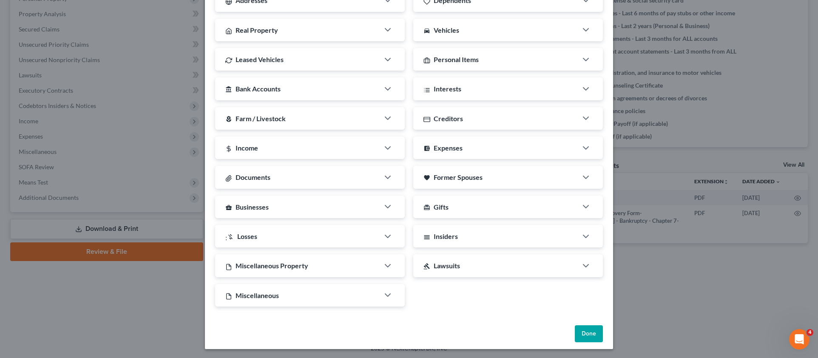 The image size is (818, 358). Describe the element at coordinates (448, 147) in the screenshot. I see `span: Expenses` at that location.